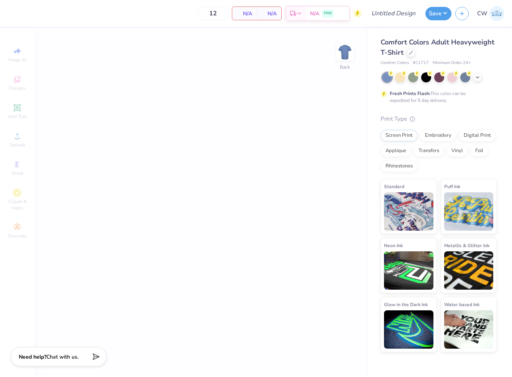  Describe the element at coordinates (452, 63) in the screenshot. I see `span: Minimum Order: 24 +` at that location.